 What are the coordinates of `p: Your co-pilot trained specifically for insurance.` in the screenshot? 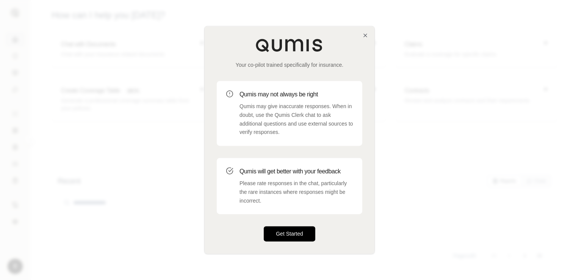 It's located at (290, 65).